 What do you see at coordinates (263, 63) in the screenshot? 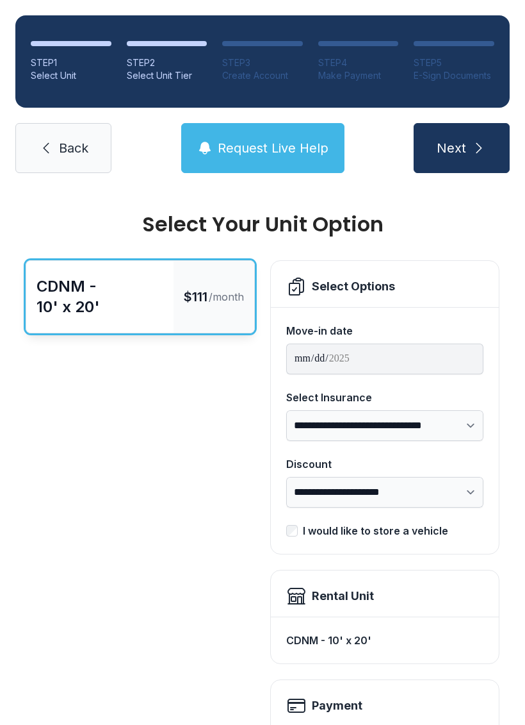
I see `div: STEP 3` at bounding box center [263, 63].